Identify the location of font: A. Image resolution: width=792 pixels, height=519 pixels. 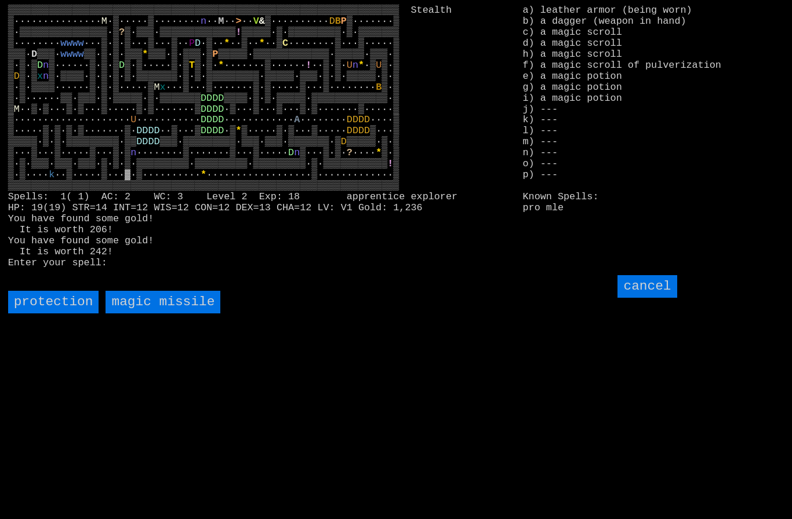
(297, 119).